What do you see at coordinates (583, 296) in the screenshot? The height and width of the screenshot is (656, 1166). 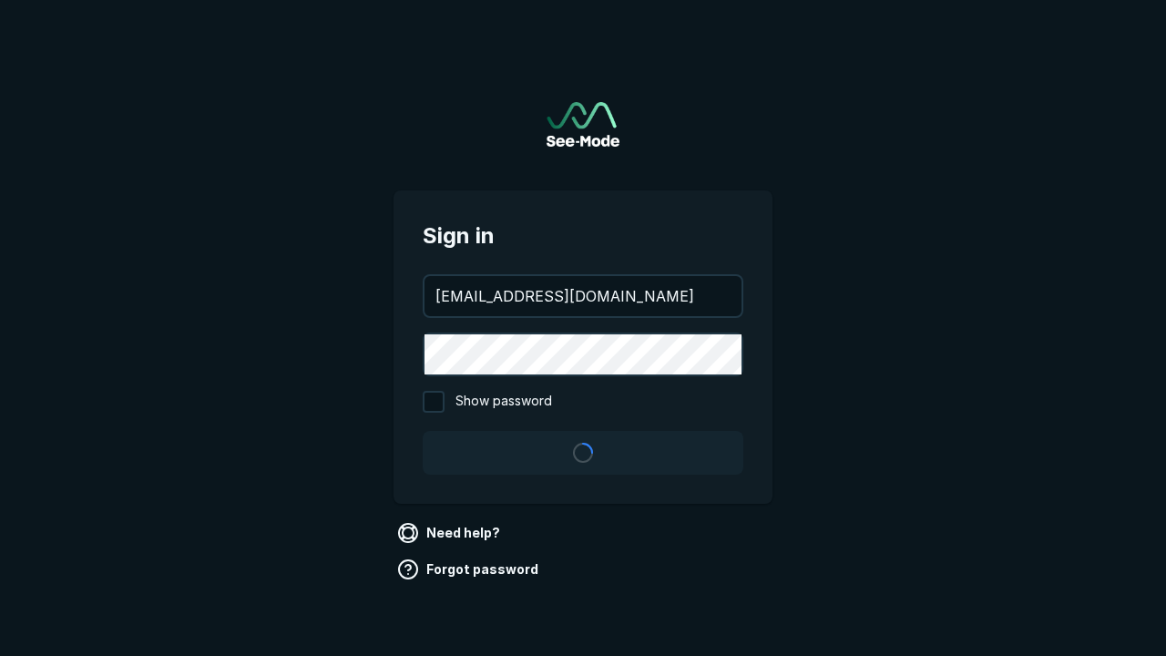 I see `input: your@email.com` at bounding box center [583, 296].